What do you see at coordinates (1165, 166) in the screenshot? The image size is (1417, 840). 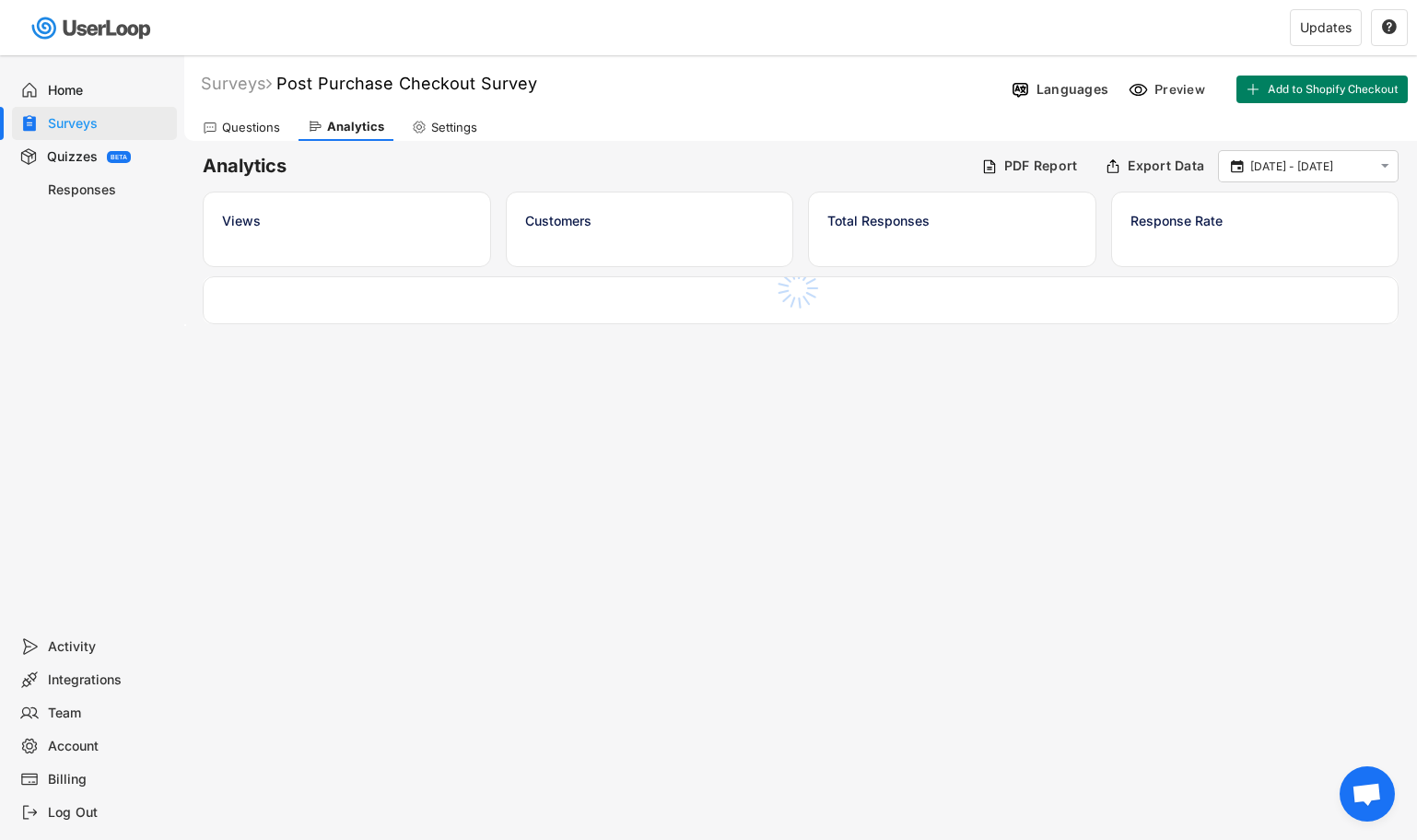 I see `div: Export Data` at bounding box center [1165, 166].